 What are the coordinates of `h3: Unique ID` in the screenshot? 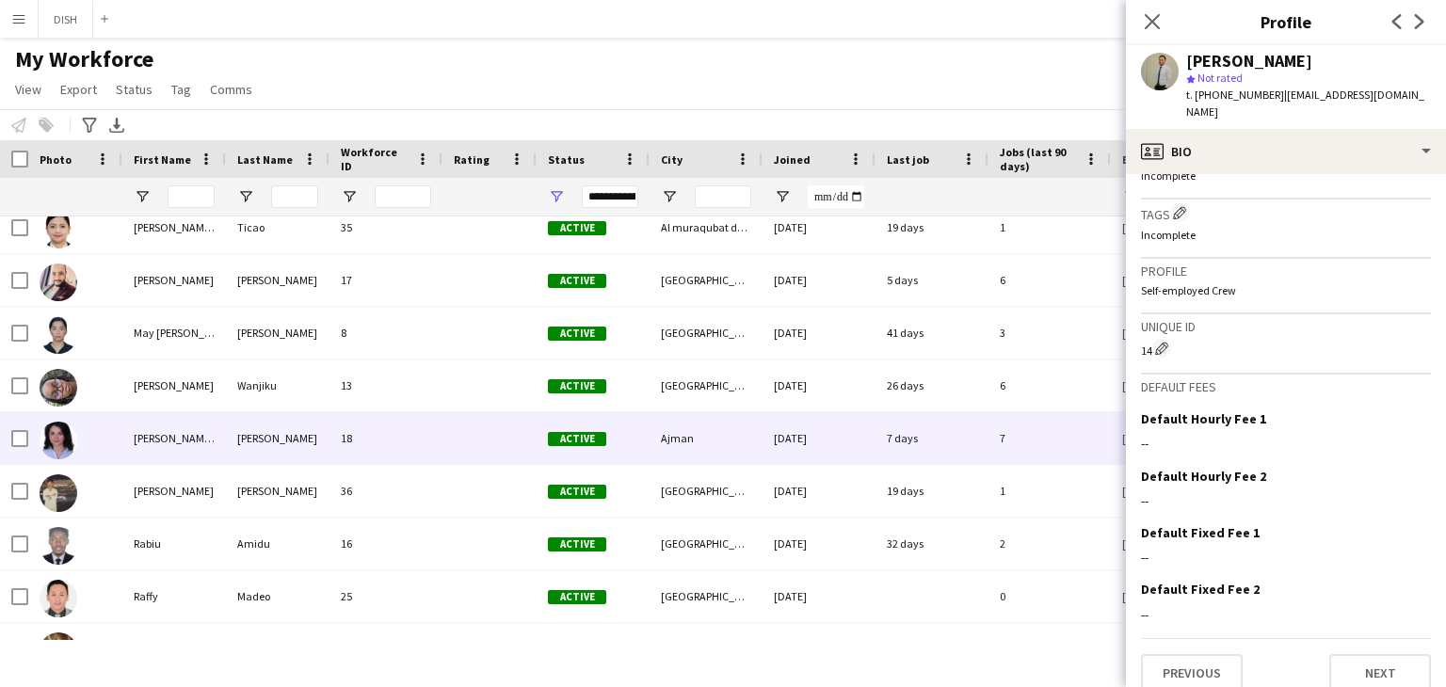 It's located at (1286, 327).